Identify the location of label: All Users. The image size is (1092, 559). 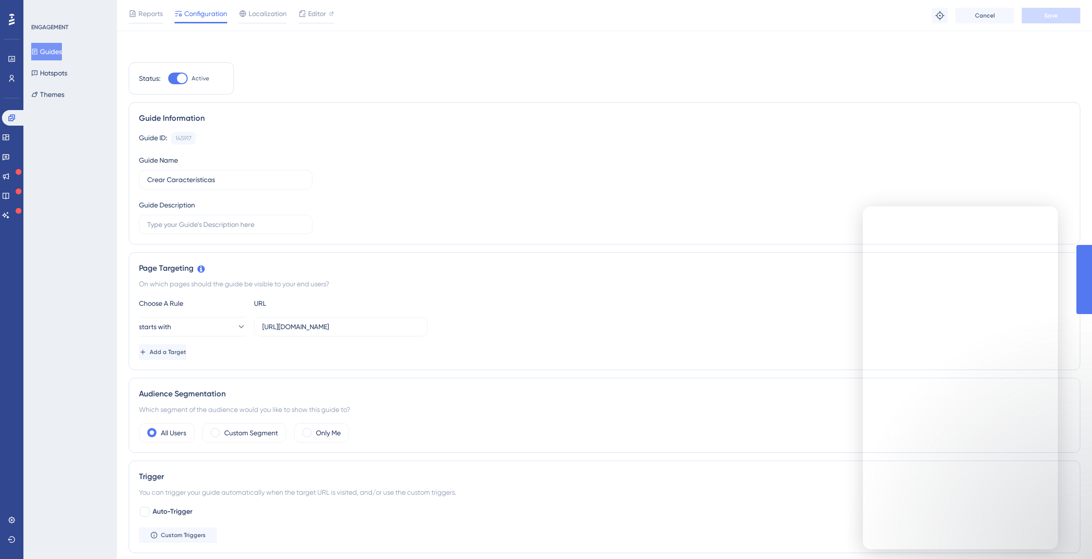
(173, 433).